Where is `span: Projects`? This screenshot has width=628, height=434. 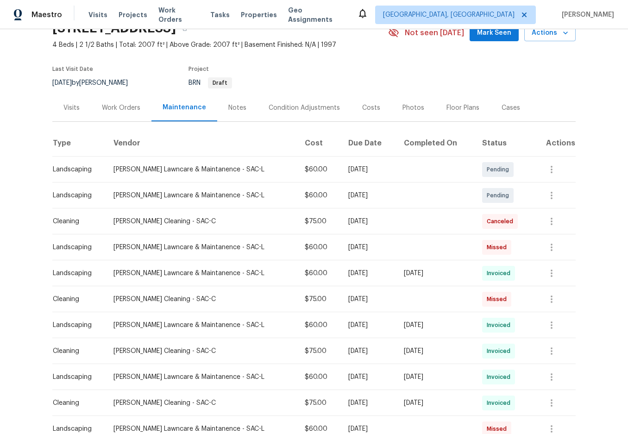 span: Projects is located at coordinates (133, 15).